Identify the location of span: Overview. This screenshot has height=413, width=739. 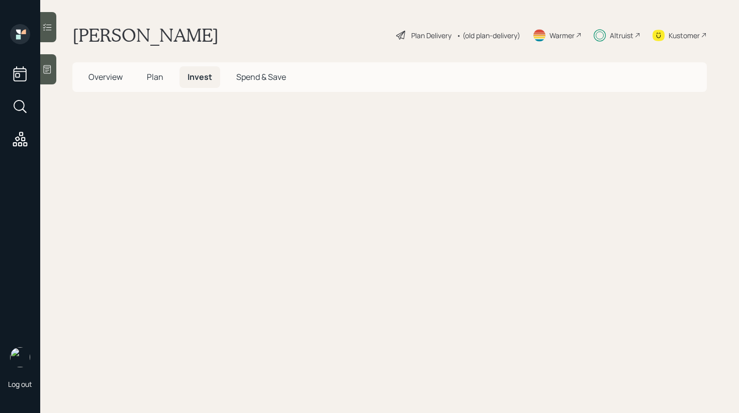
(106, 77).